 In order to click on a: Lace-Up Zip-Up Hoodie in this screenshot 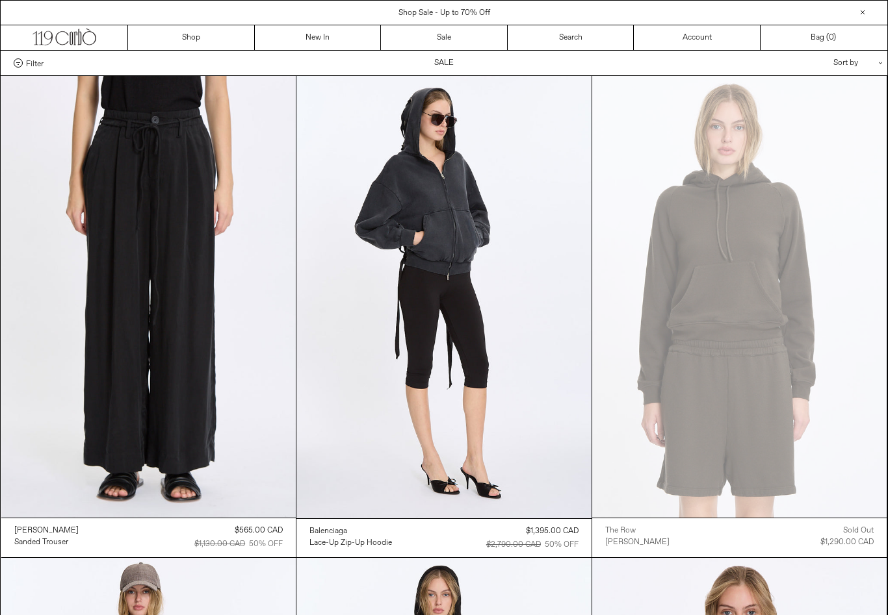, I will do `click(350, 543)`.